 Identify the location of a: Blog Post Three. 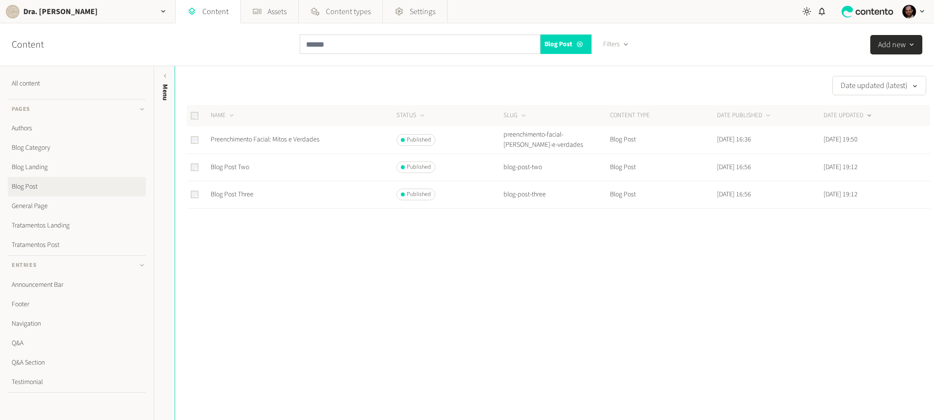
(232, 195).